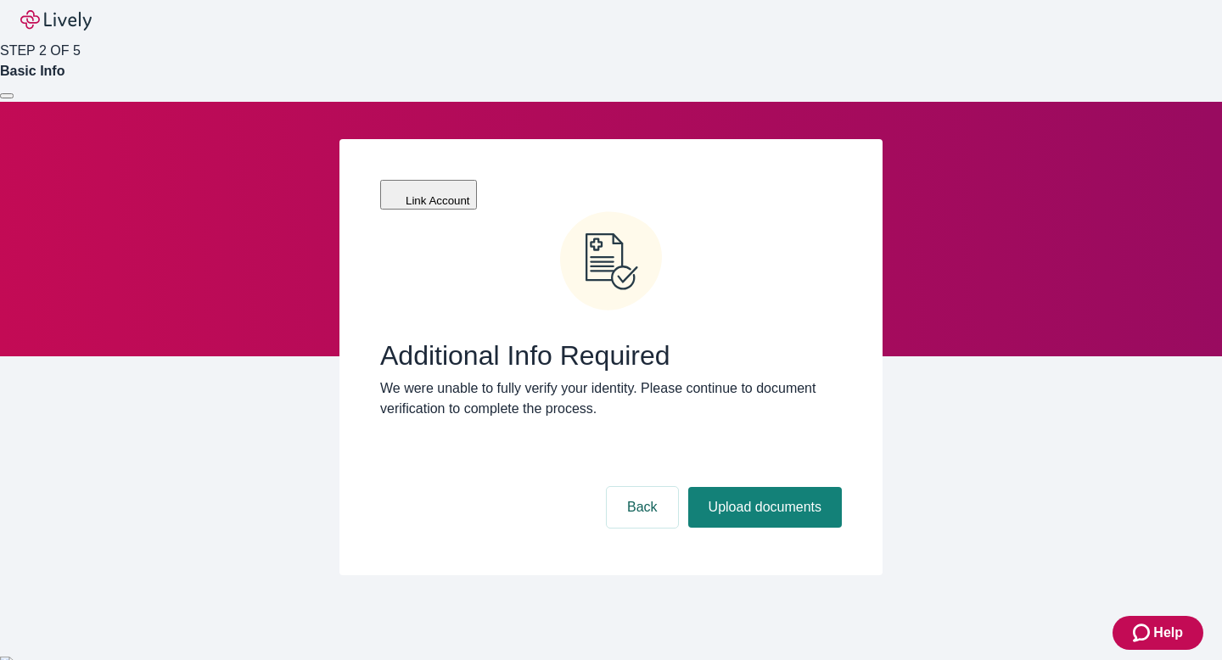  Describe the element at coordinates (642, 508) in the screenshot. I see `button: Back` at that location.